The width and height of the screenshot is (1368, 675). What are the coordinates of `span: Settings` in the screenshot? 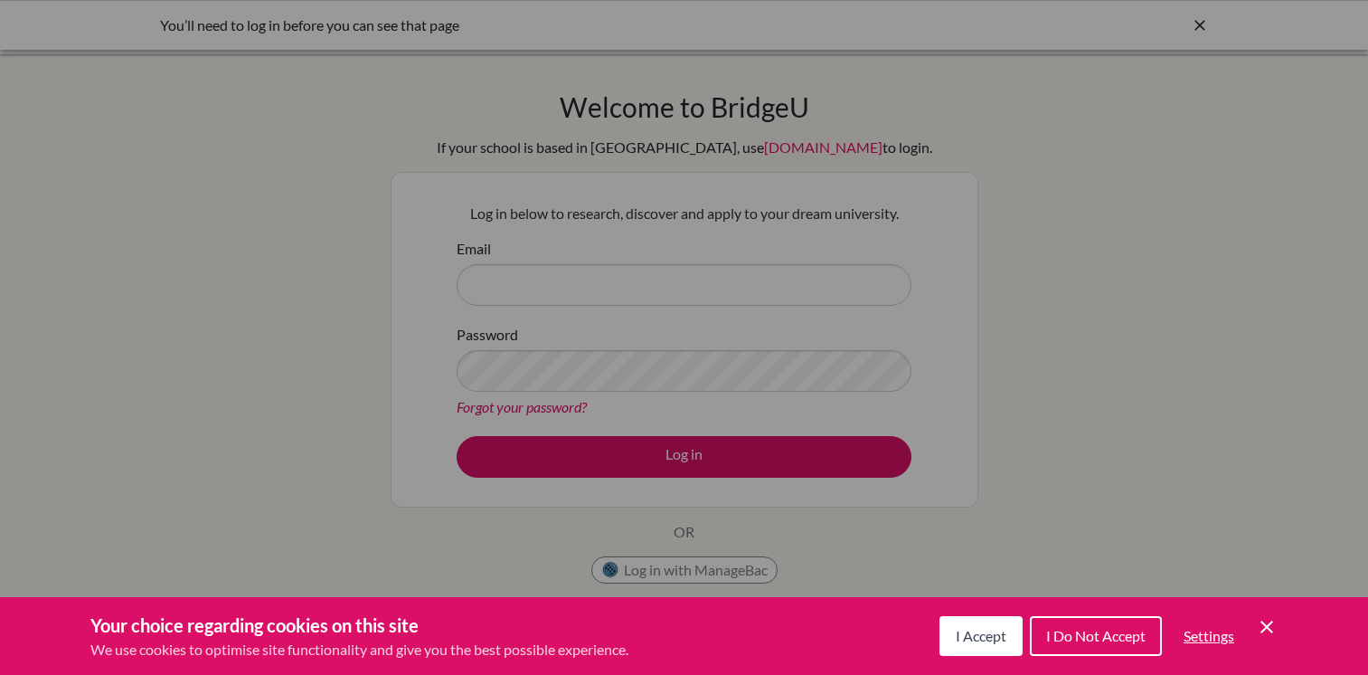 It's located at (1209, 635).